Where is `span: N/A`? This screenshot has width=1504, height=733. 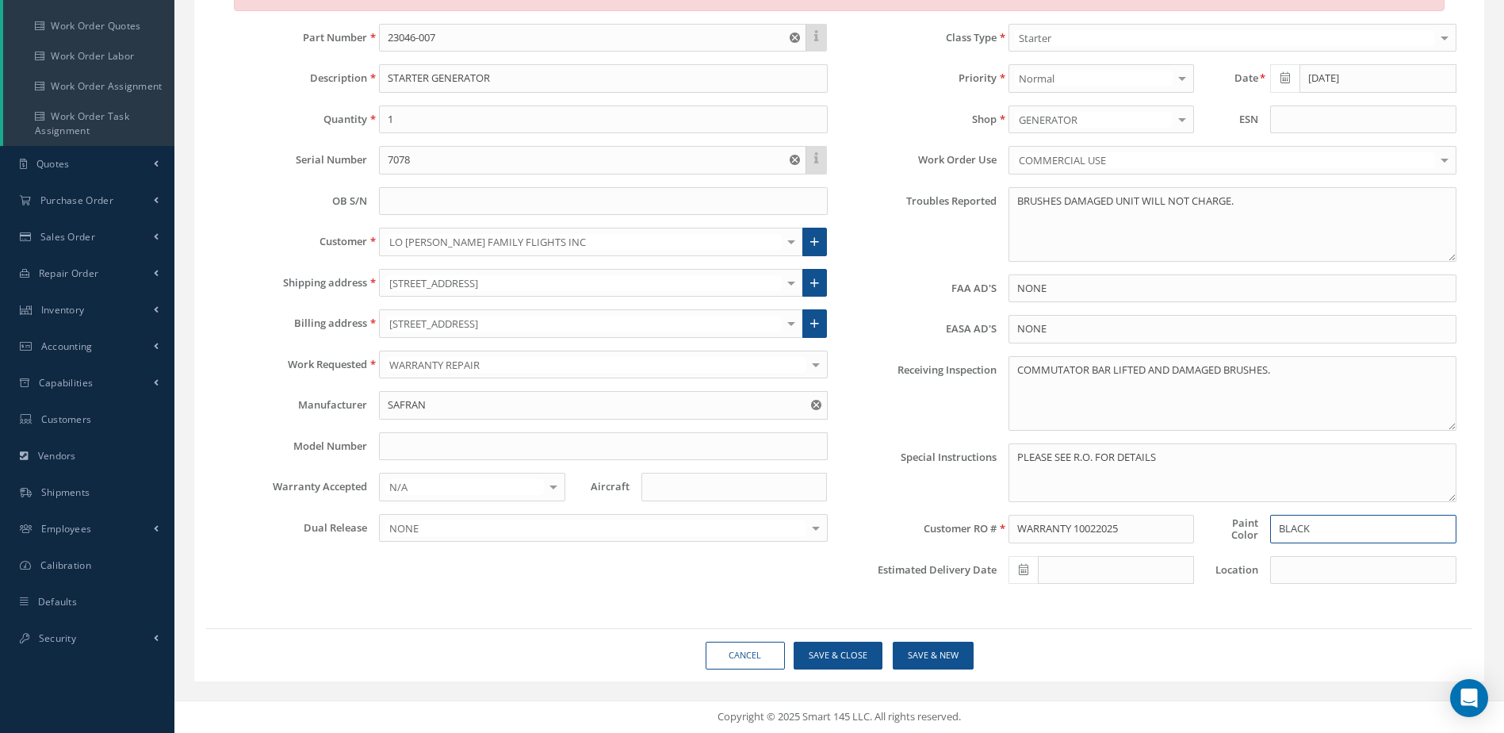
span: N/A is located at coordinates (464, 487).